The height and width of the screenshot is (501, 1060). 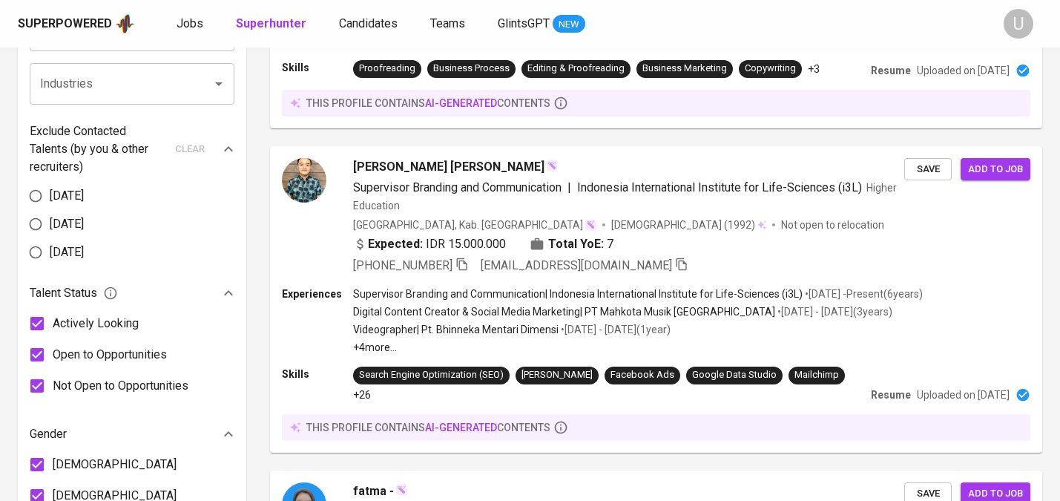 What do you see at coordinates (720, 187) in the screenshot?
I see `span: Indonesia International Institute for Life-Sciences (i3L)` at bounding box center [720, 187].